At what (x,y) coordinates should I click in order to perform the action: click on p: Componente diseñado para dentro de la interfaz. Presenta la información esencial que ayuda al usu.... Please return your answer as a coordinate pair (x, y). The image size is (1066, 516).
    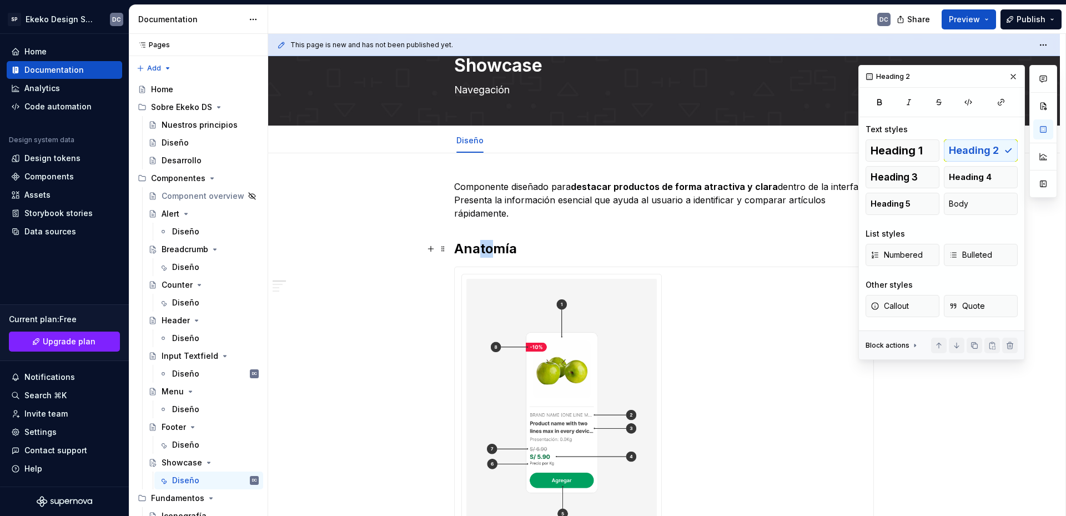
    Looking at the image, I should click on (664, 200).